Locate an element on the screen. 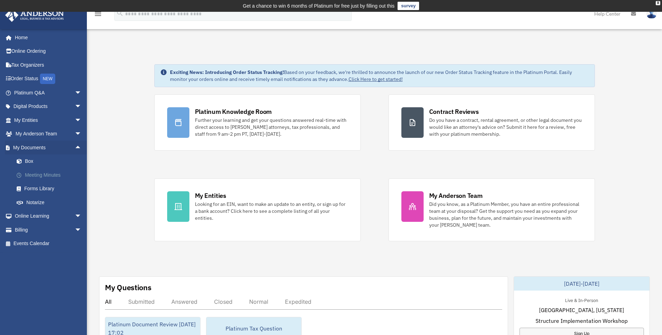  div: Closed is located at coordinates (223, 302).